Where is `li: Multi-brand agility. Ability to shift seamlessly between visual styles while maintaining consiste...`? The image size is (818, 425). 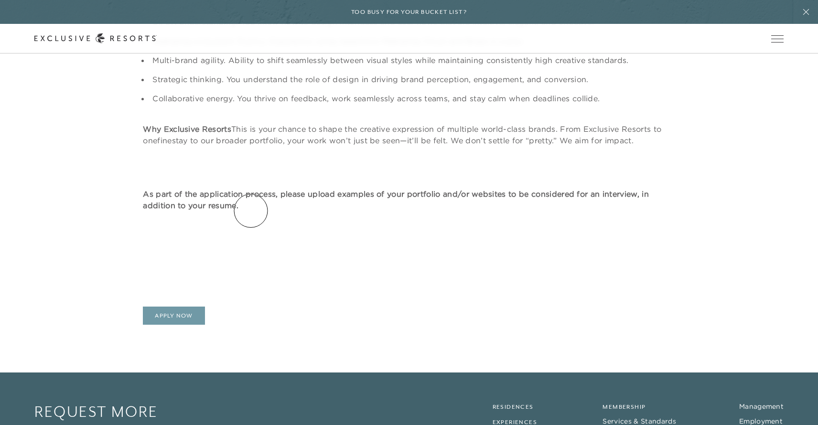
li: Multi-brand agility. Ability to shift seamlessly between visual styles while maintaining consiste... is located at coordinates (412, 60).